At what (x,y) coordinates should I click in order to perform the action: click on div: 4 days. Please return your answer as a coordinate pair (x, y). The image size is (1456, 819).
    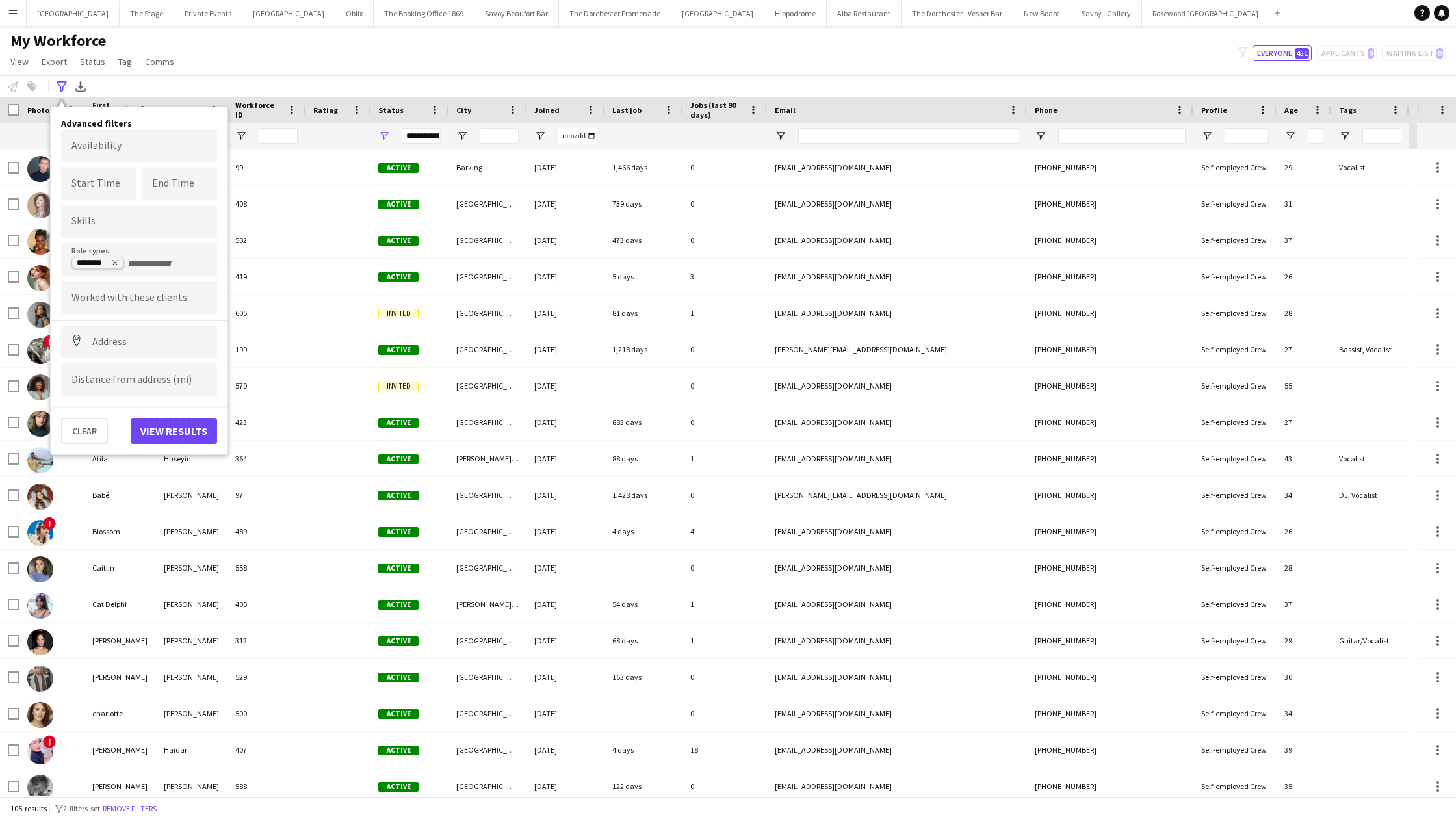
    Looking at the image, I should click on (644, 749).